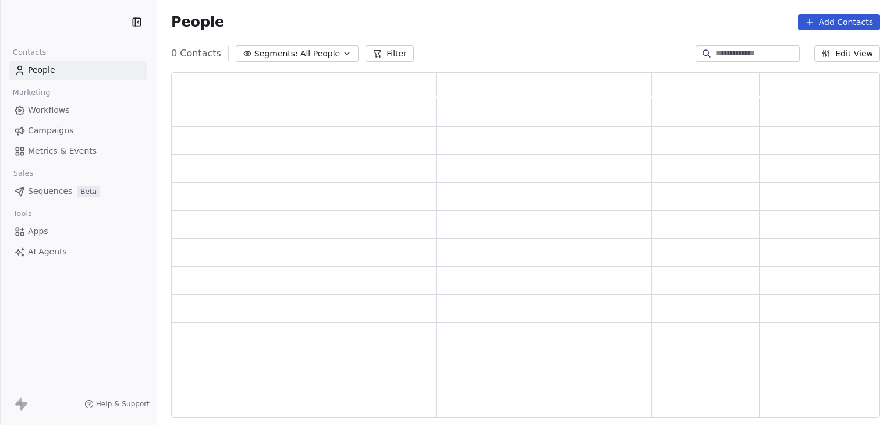 This screenshot has width=894, height=425. Describe the element at coordinates (49, 110) in the screenshot. I see `span: Workflows` at that location.